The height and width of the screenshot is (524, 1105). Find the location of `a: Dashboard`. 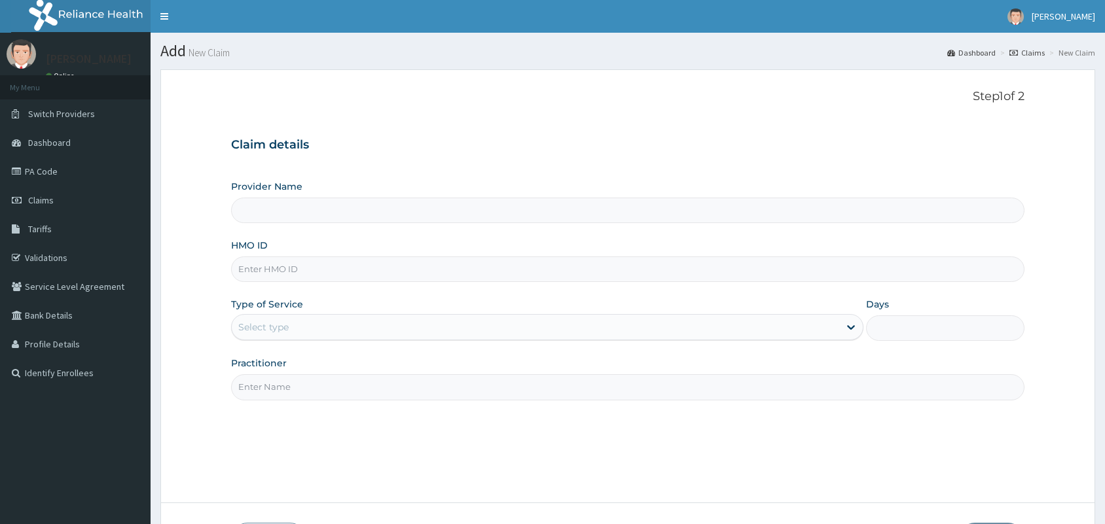

a: Dashboard is located at coordinates (971, 52).